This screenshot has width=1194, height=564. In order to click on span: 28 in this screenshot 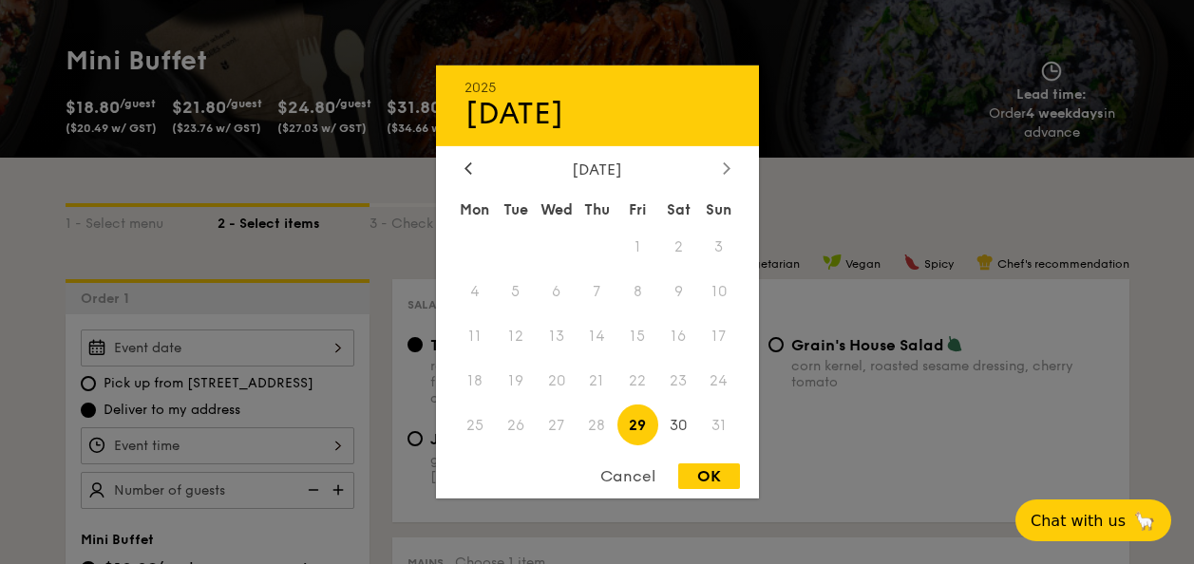, I will do `click(597, 425)`.